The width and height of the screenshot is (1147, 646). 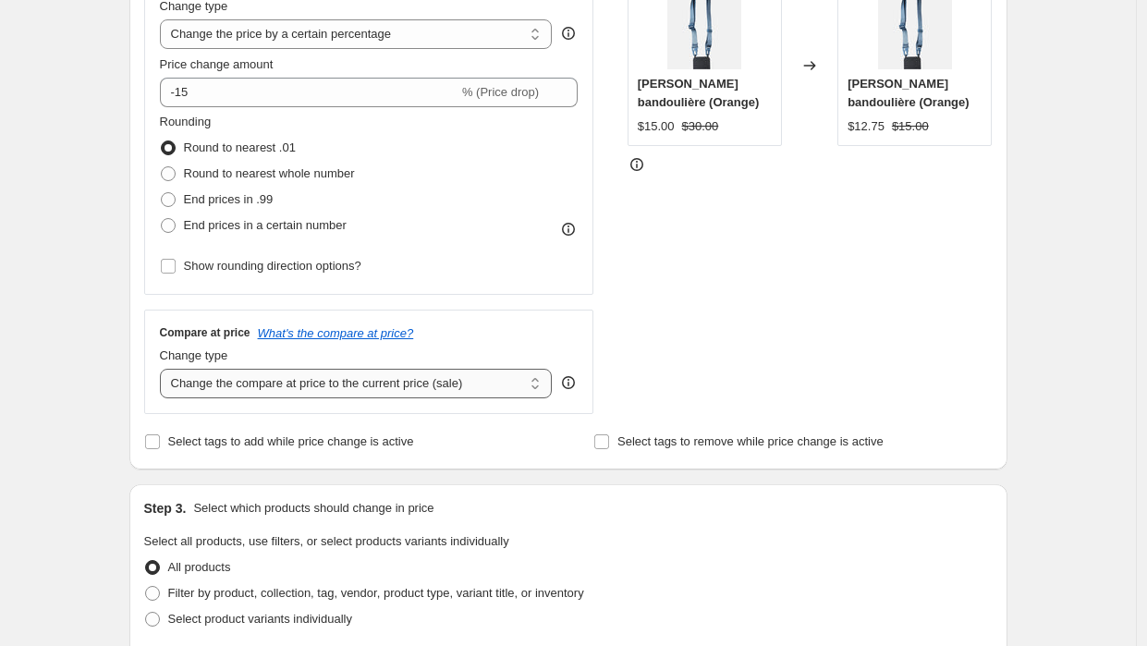 What do you see at coordinates (309, 92) in the screenshot?
I see `input: -15` at bounding box center [309, 92].